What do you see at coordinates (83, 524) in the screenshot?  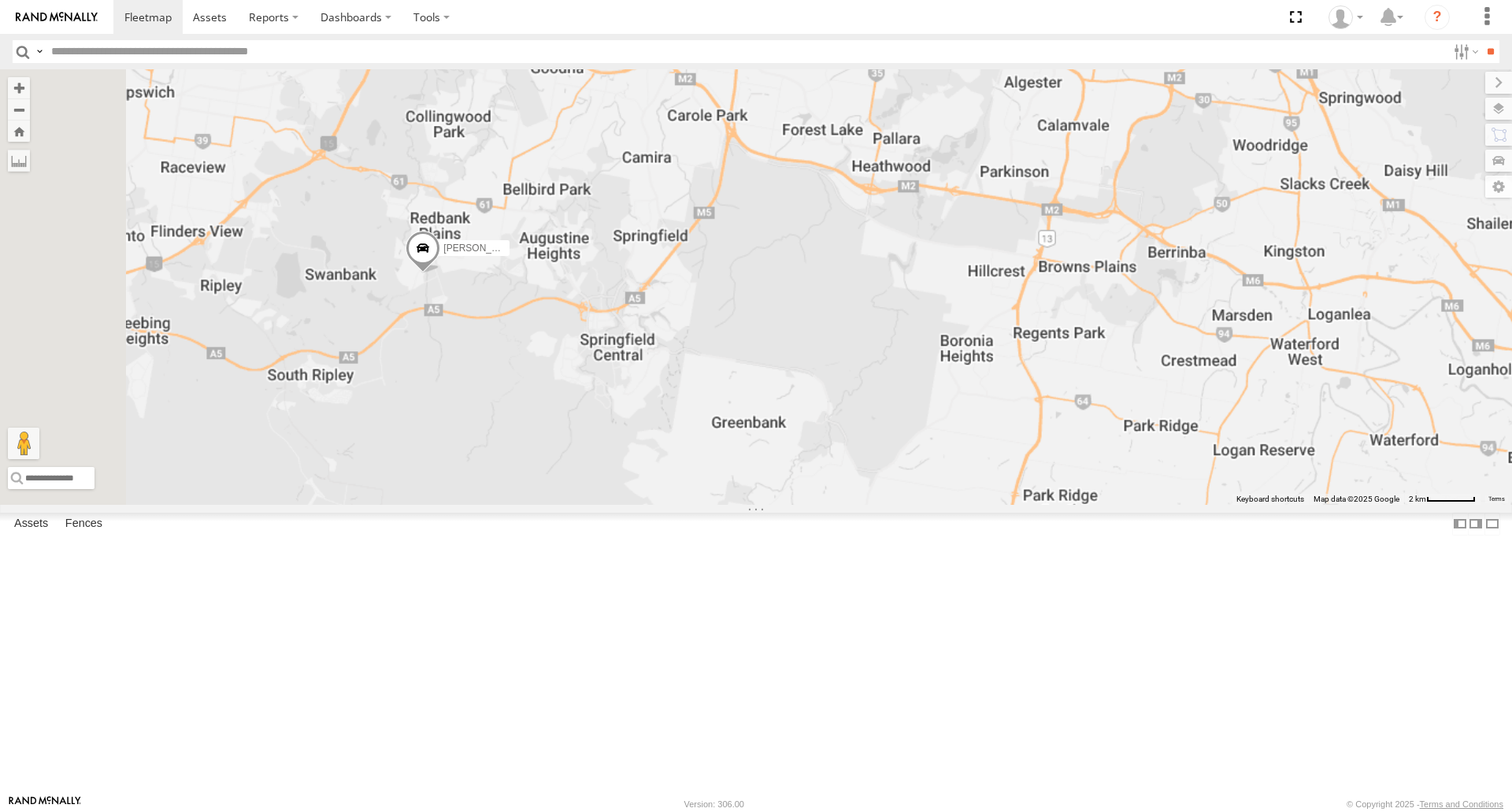 I see `label: Fences` at bounding box center [83, 524].